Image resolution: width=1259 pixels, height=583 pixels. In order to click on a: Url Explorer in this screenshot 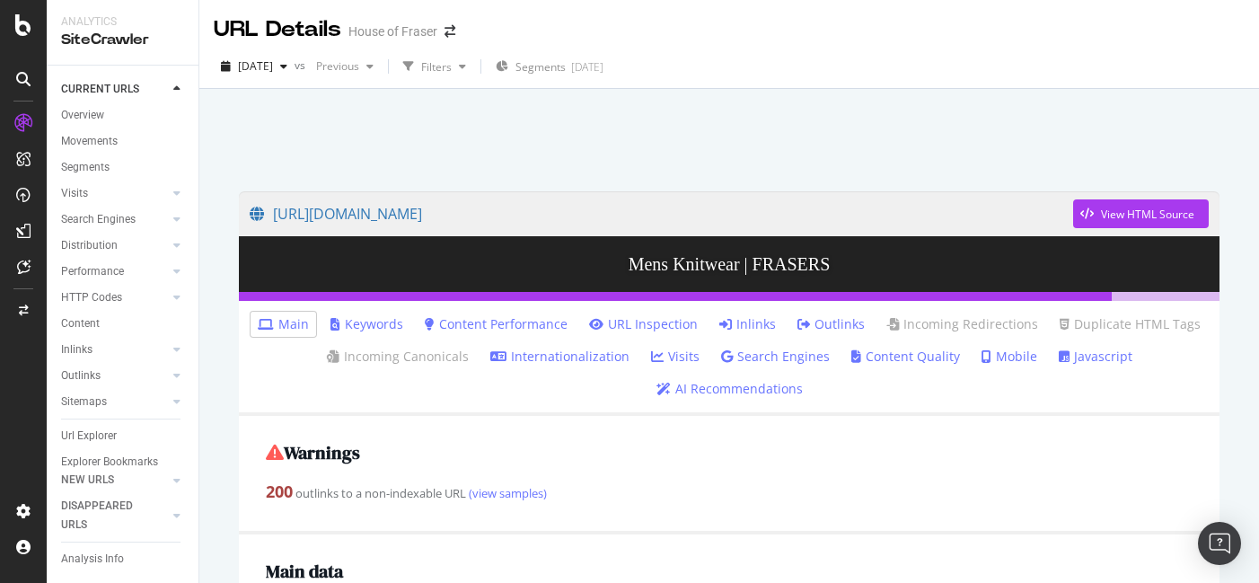, I will do `click(123, 435)`.